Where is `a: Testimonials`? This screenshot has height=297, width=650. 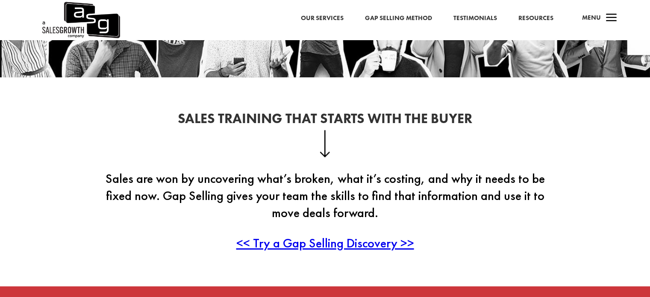 a: Testimonials is located at coordinates (475, 18).